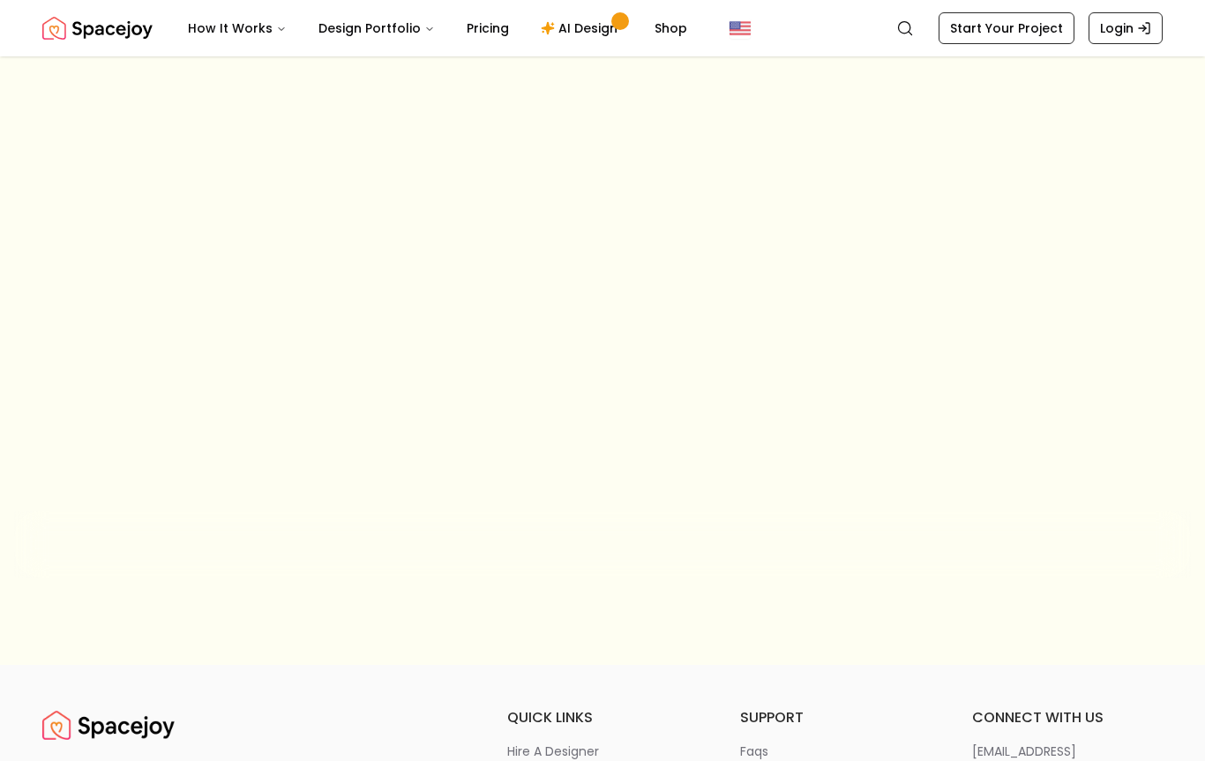  What do you see at coordinates (1068, 718) in the screenshot?
I see `h6: connect with us` at bounding box center [1068, 718].